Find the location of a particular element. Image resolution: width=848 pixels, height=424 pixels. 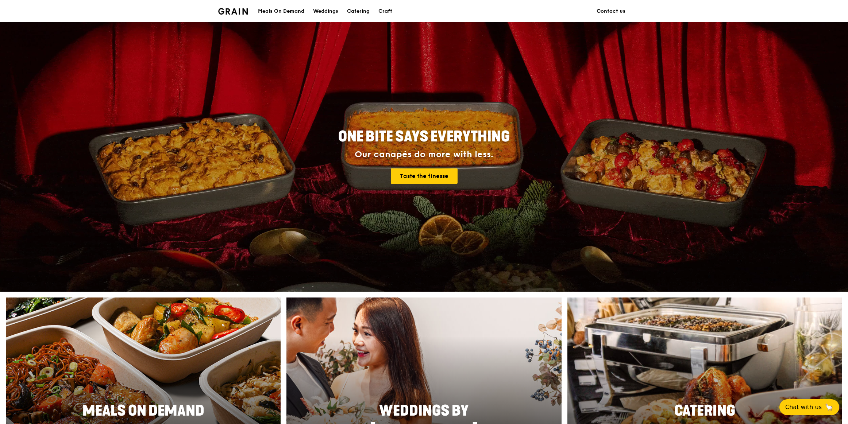

div: Our canapés do more with less. is located at coordinates (424, 155).